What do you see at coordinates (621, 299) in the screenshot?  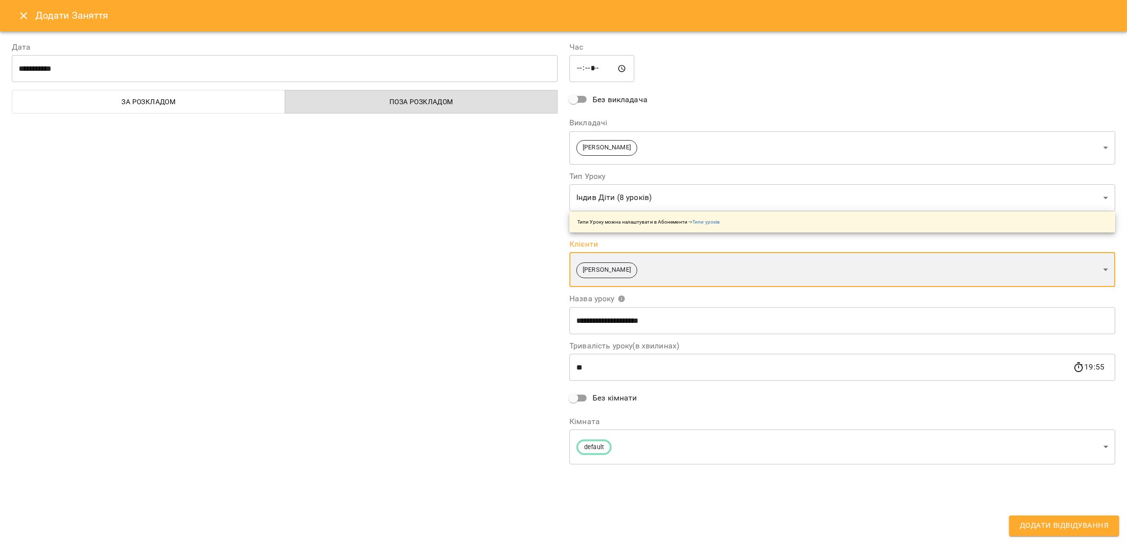 I see `svg: Вкажіть назву уроку або виберіть клієнтів` at bounding box center [621, 299].